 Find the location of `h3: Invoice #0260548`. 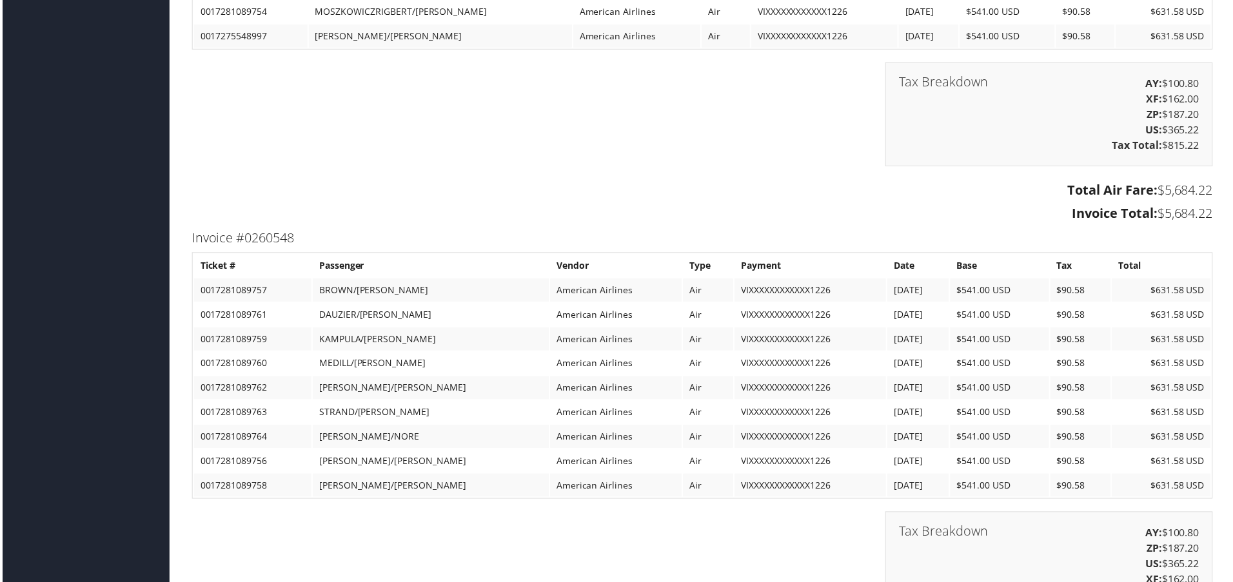

h3: Invoice #0260548 is located at coordinates (703, 239).